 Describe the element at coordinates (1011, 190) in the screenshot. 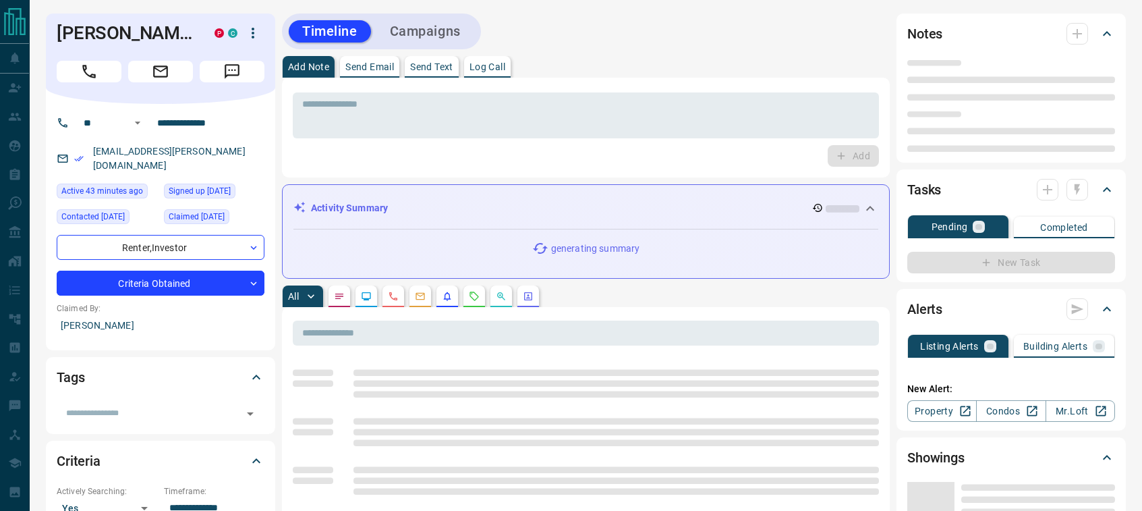

I see `div: Tasks` at that location.